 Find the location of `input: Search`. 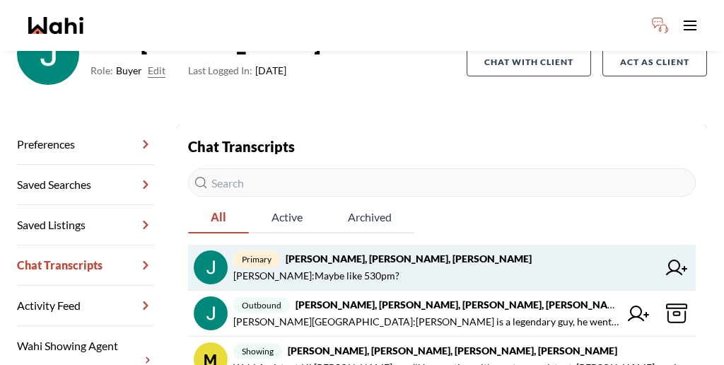

input: Search is located at coordinates (442, 182).